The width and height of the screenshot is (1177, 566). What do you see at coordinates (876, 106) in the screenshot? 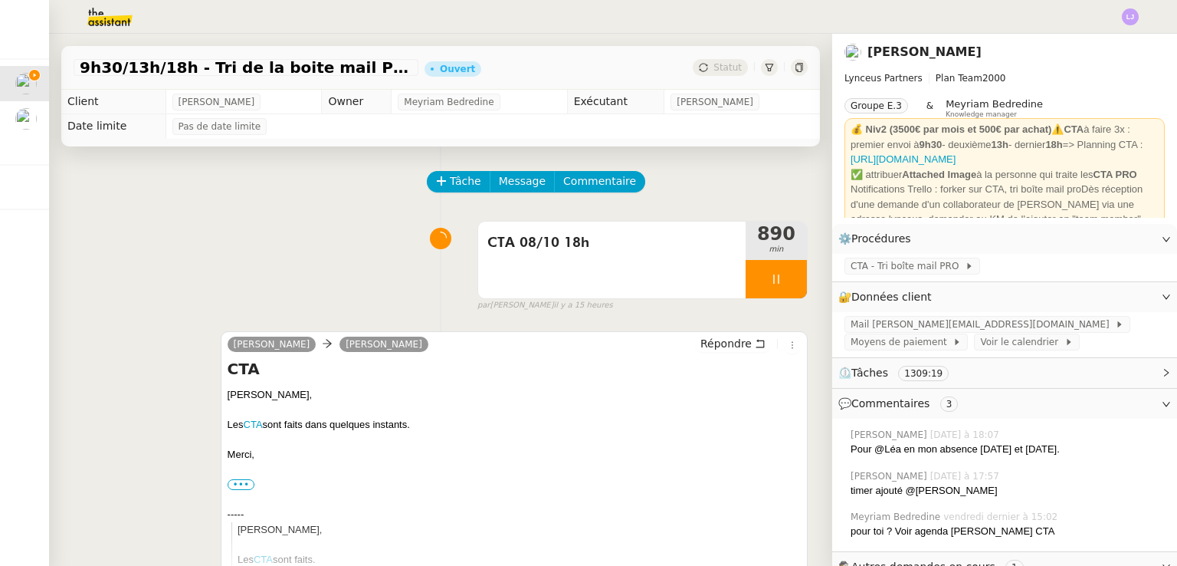
I see `nz-tag: Groupe E.3` at bounding box center [876, 106].